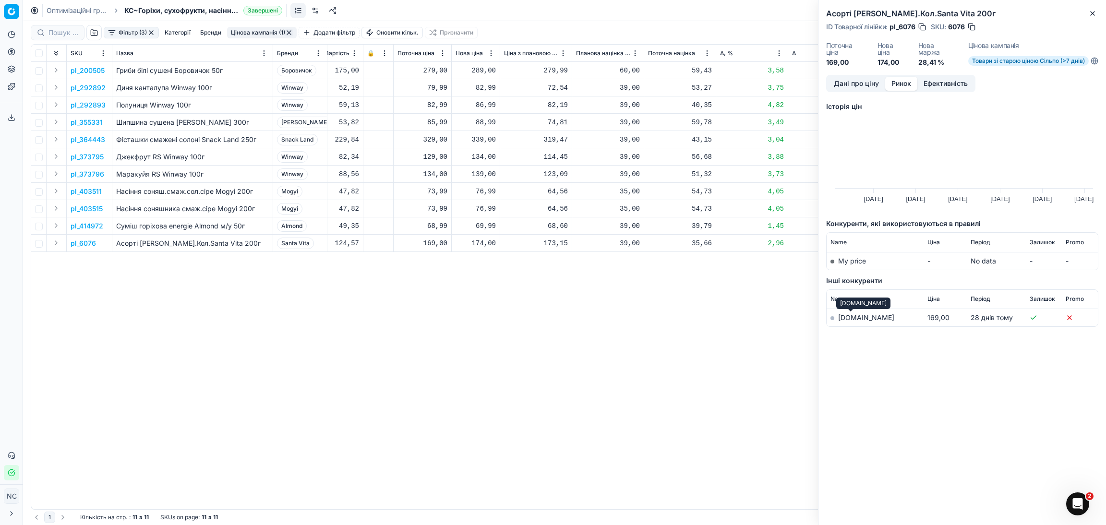  What do you see at coordinates (536, 174) in the screenshot?
I see `div: 123,09` at bounding box center [536, 174].